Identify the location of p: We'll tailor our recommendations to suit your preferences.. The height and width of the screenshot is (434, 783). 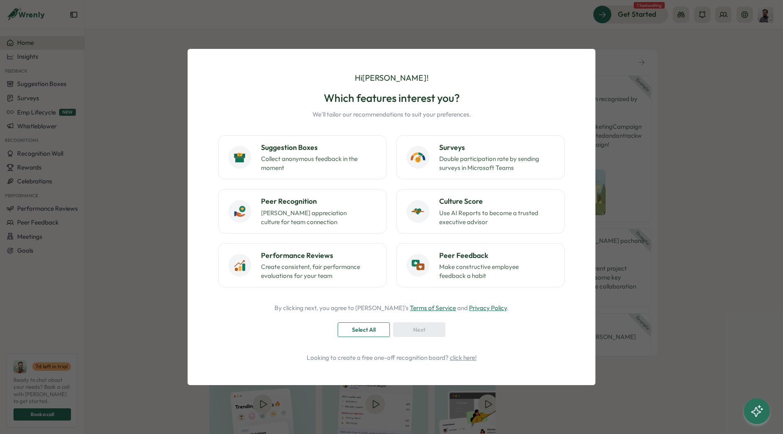
(392, 115).